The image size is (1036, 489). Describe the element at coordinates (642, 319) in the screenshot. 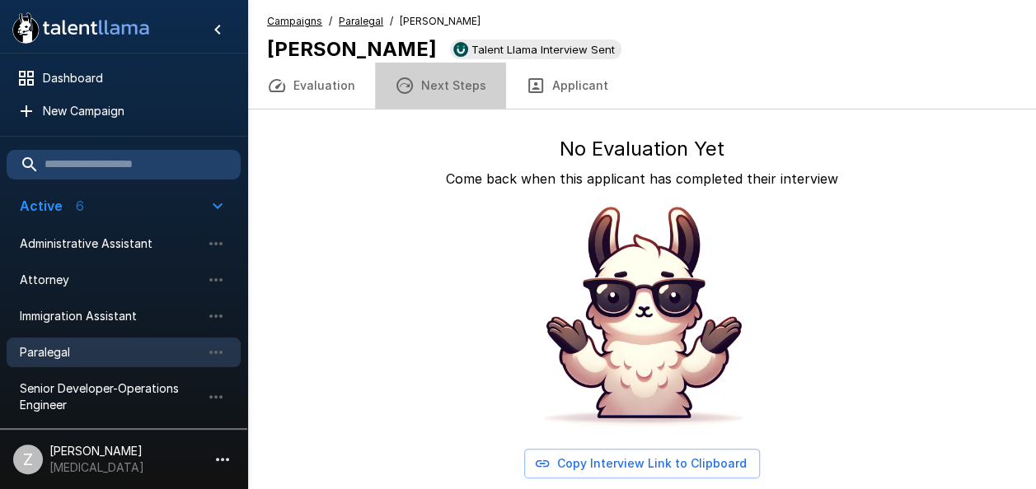

I see `img: Animated document` at that location.